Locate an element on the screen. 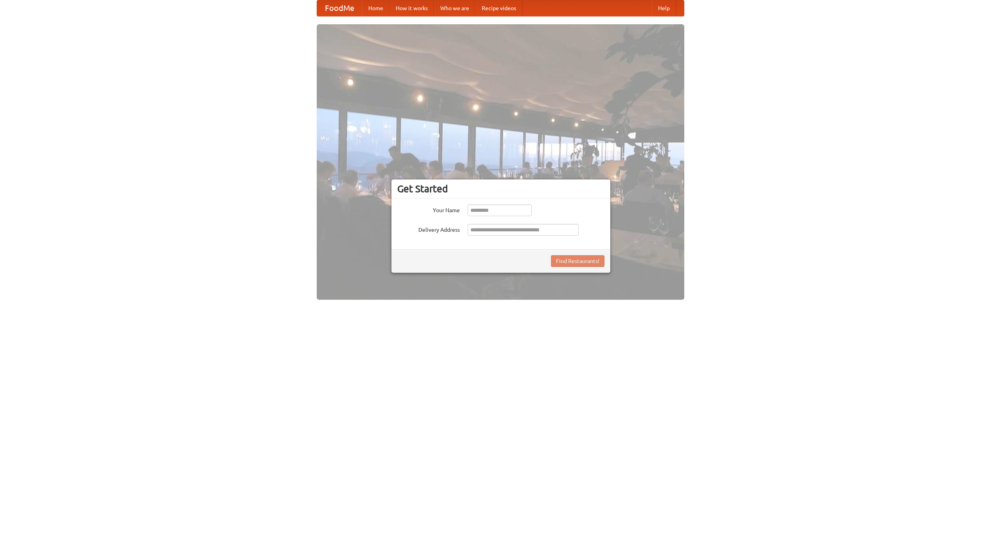 This screenshot has width=1001, height=553. a: Recipe videos is located at coordinates (499, 8).